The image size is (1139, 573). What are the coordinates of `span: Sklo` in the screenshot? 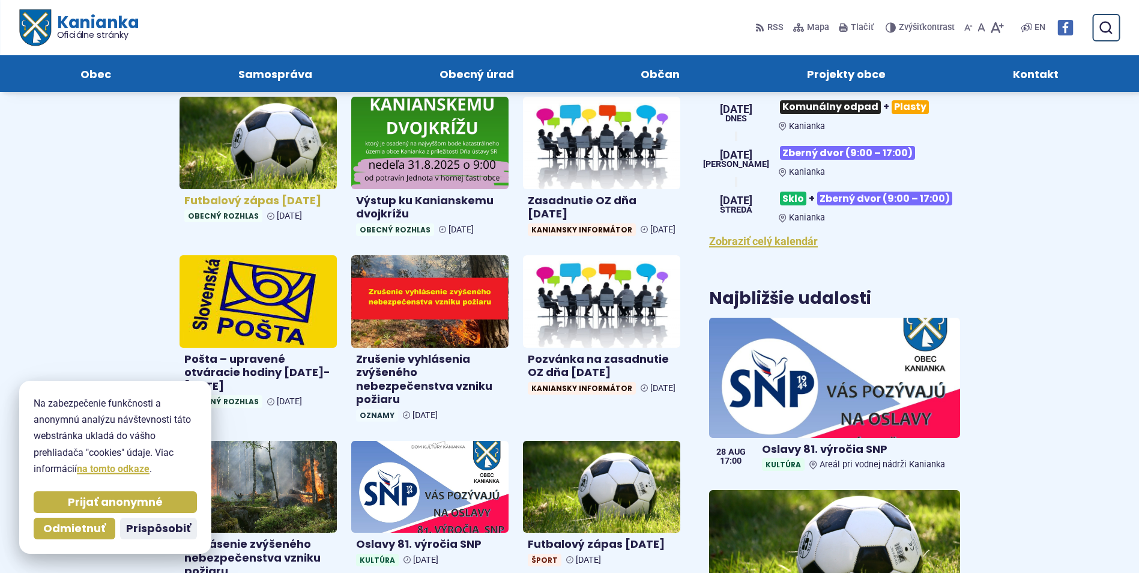 It's located at (793, 198).